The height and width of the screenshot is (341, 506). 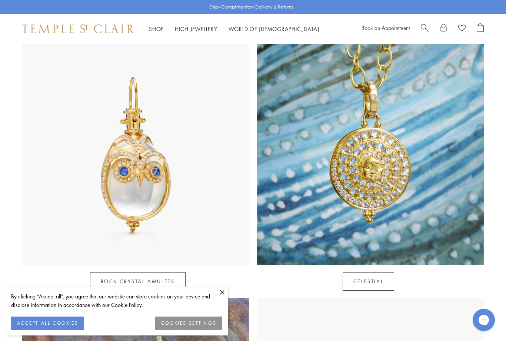 I want to click on nav: Main navigation, so click(x=234, y=29).